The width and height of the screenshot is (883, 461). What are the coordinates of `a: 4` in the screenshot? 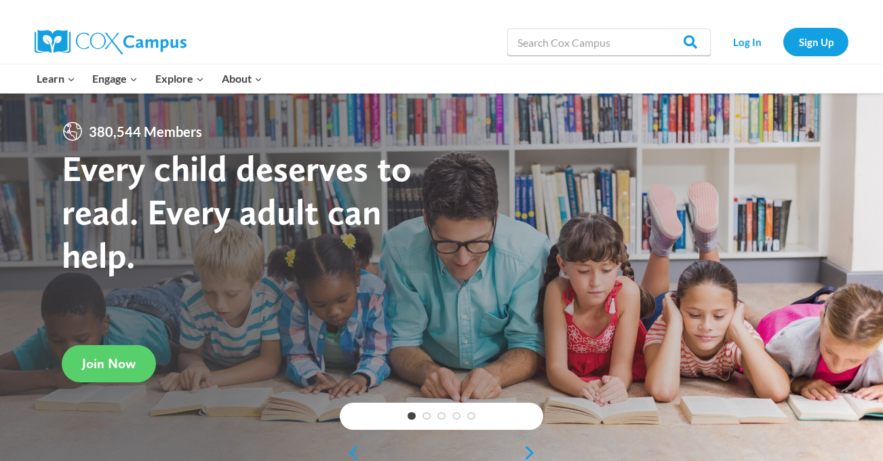 It's located at (457, 417).